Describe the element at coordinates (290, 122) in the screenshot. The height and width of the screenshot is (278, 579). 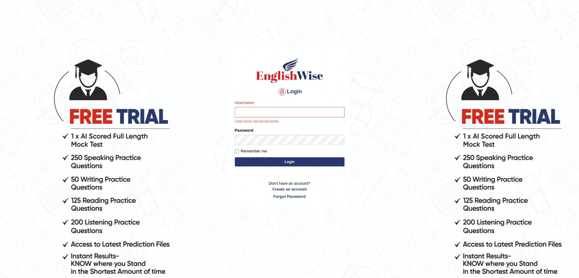
I see `p: Username cannot be blank.` at that location.